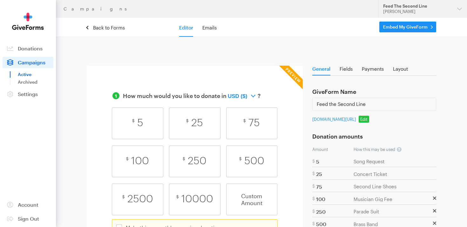 The height and width of the screenshot is (227, 467). I want to click on span: 100, so click(140, 161).